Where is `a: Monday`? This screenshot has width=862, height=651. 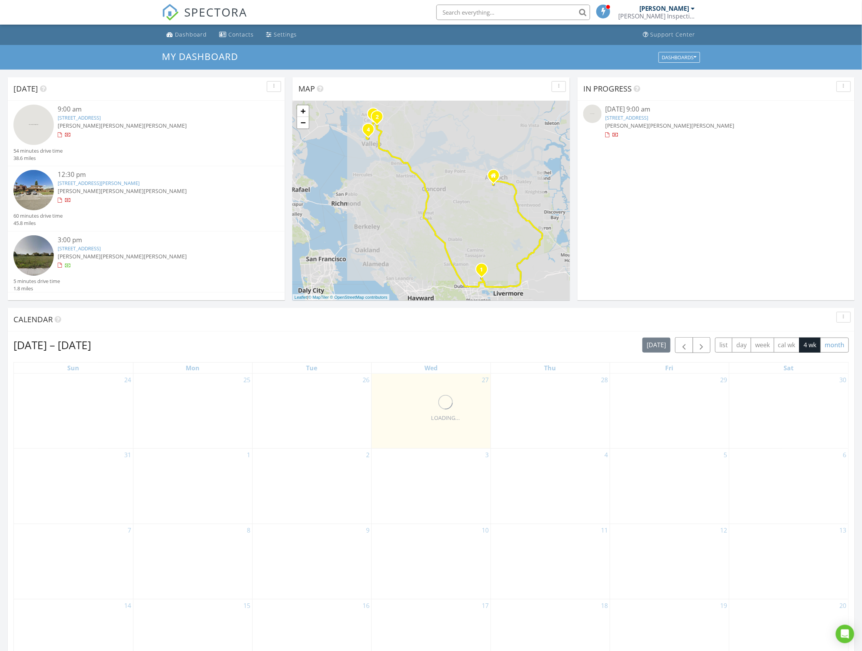 a: Monday is located at coordinates (193, 368).